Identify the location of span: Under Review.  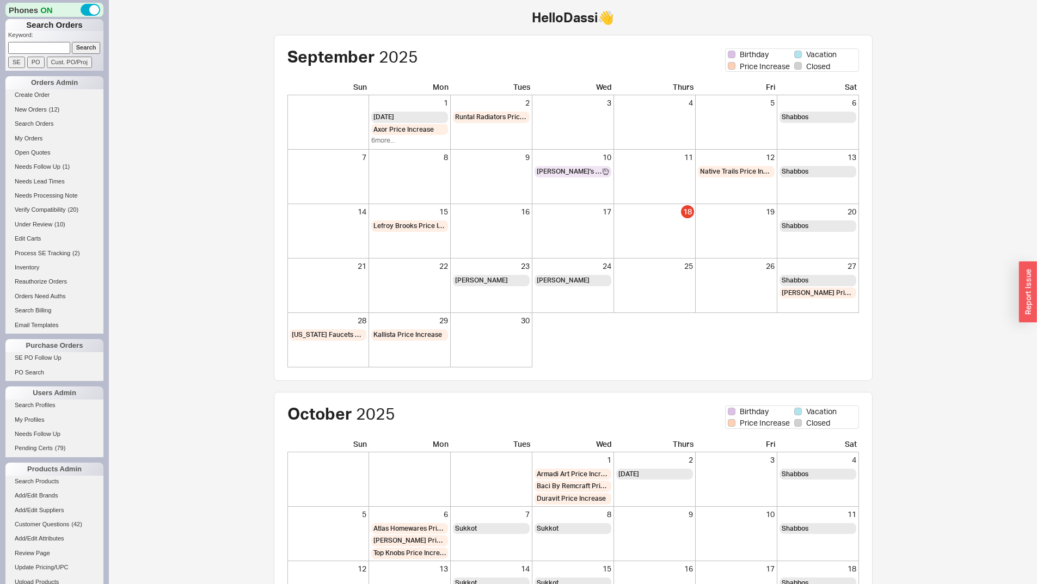
(33, 224).